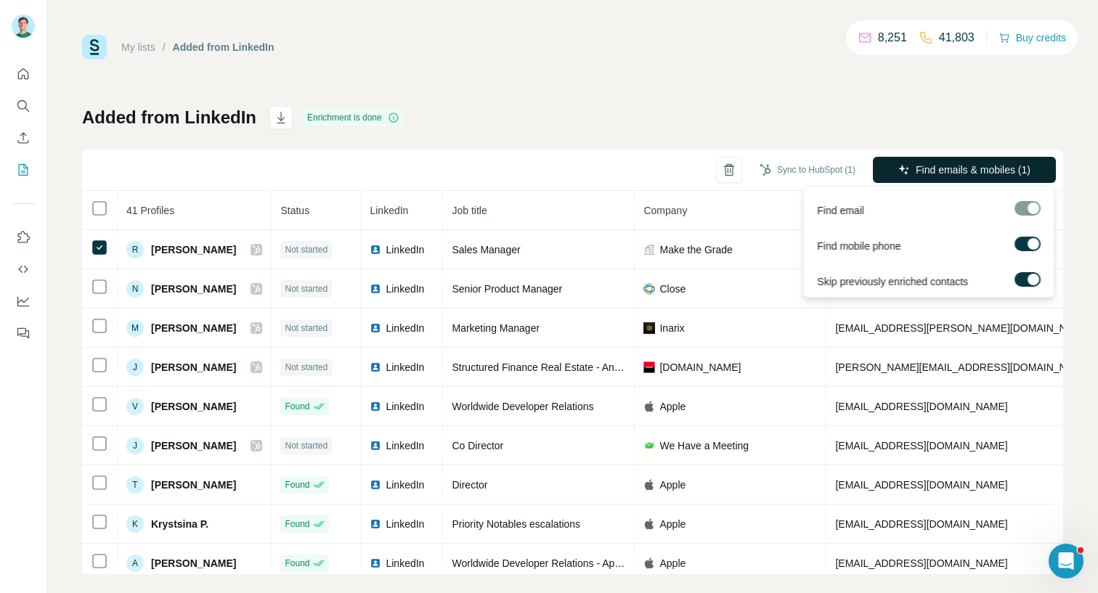 The height and width of the screenshot is (593, 1098). I want to click on span: Priority Notables escalations, so click(516, 524).